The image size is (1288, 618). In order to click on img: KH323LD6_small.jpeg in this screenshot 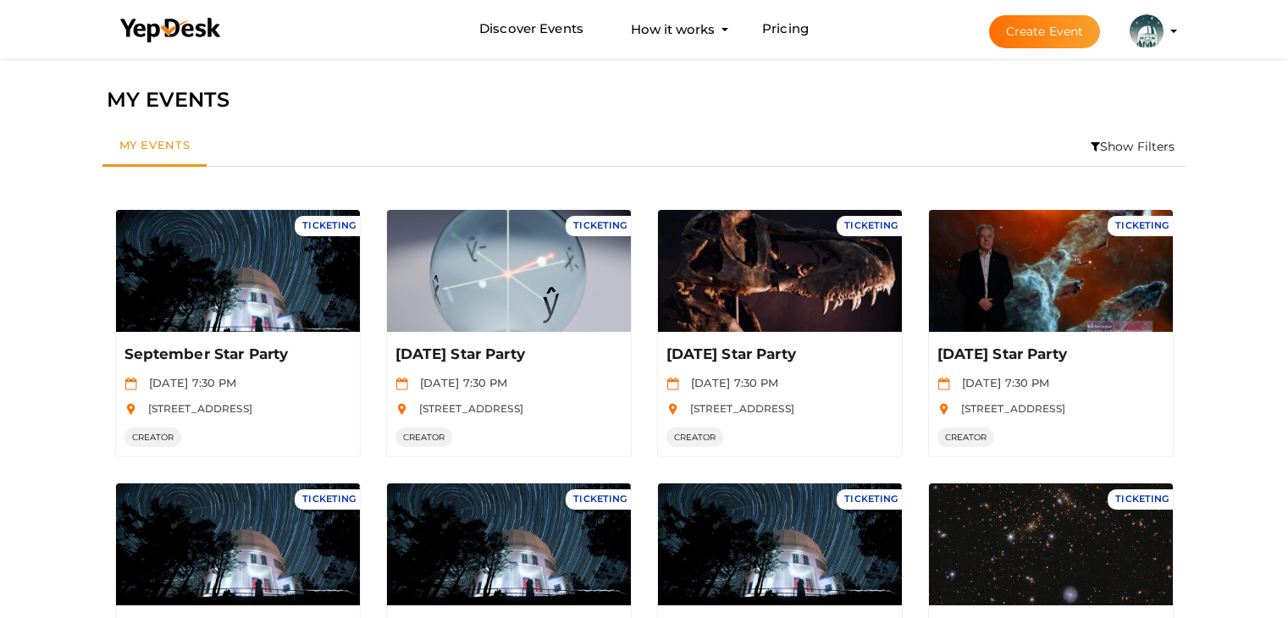, I will do `click(1147, 31)`.